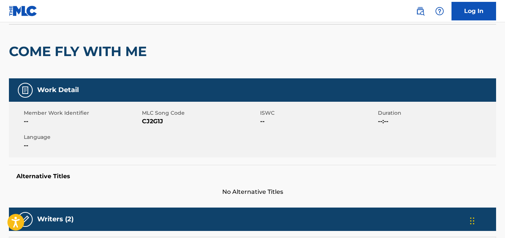  I want to click on span: ISWC, so click(318, 113).